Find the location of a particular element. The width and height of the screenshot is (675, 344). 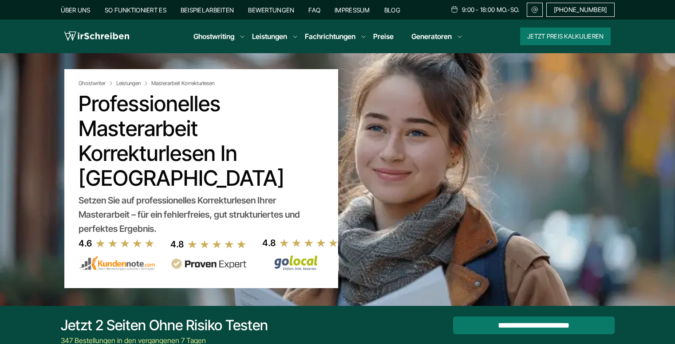

a: So funktioniert es is located at coordinates (135, 10).